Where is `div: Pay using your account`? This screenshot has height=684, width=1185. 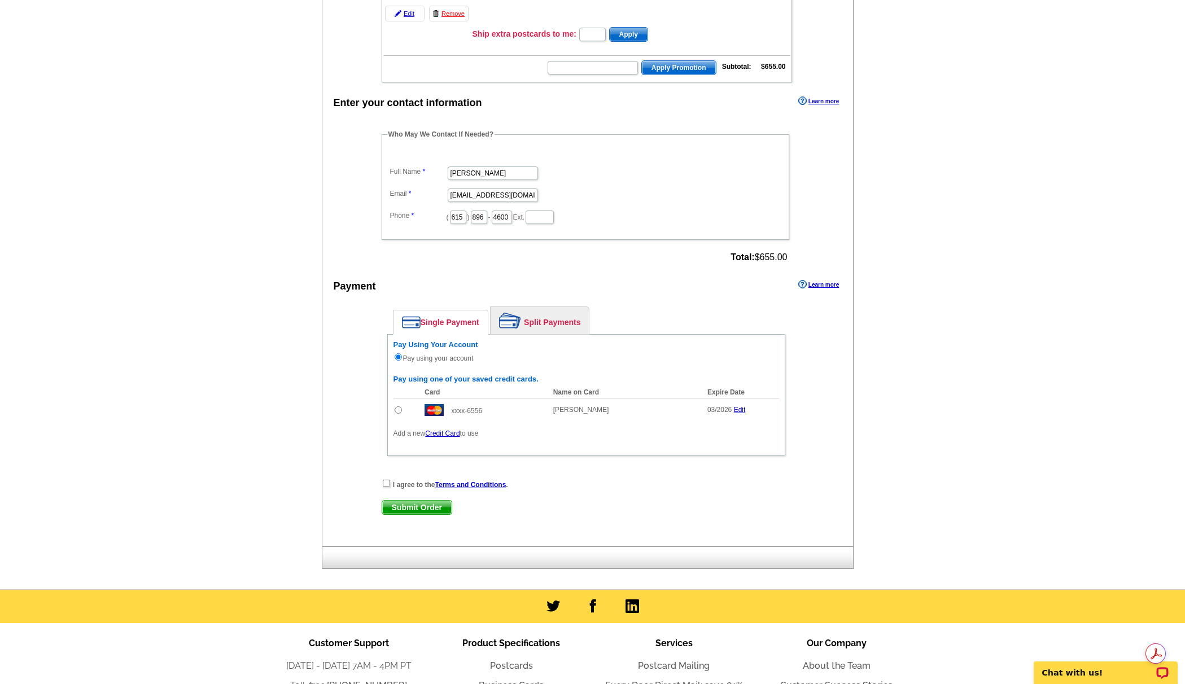
div: Pay using your account is located at coordinates (586, 352).